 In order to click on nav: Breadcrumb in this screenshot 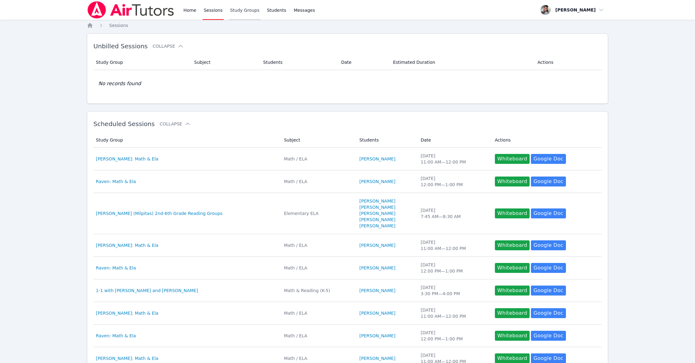, I will do `click(347, 25)`.